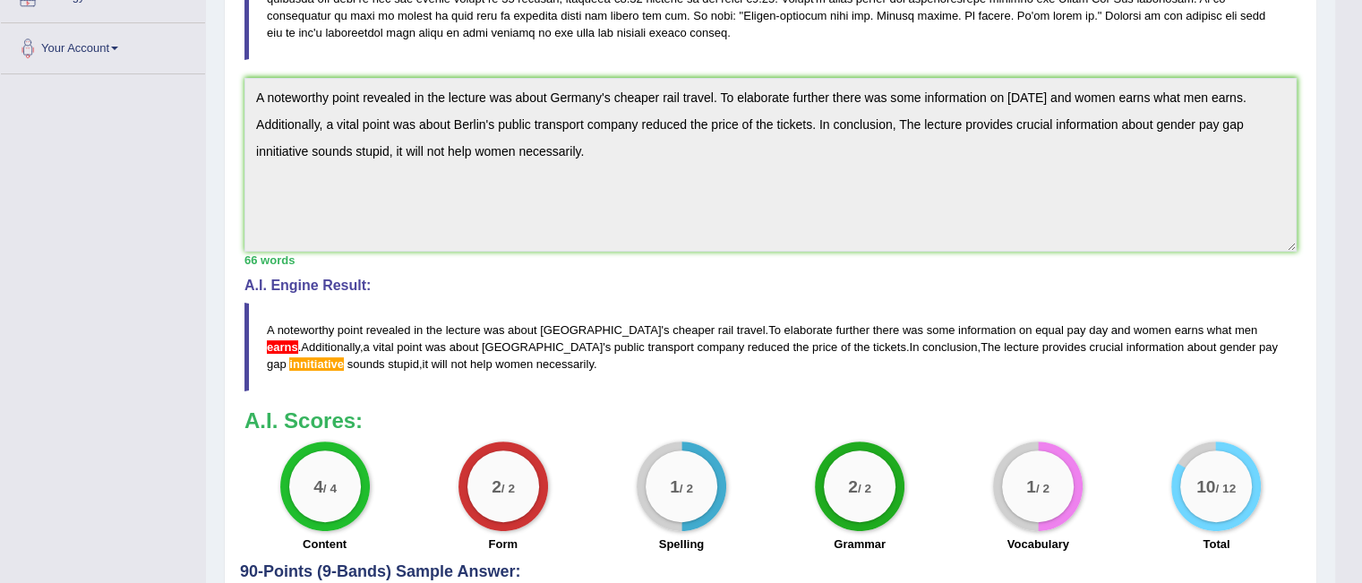 Image resolution: width=1362 pixels, height=583 pixels. Describe the element at coordinates (1064, 347) in the screenshot. I see `span: provides` at that location.